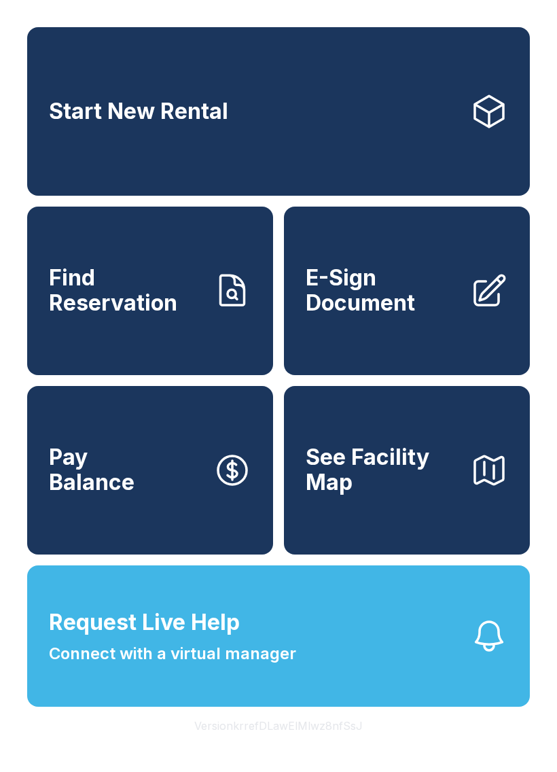 The width and height of the screenshot is (557, 772). What do you see at coordinates (407, 470) in the screenshot?
I see `button: See Facility Map` at bounding box center [407, 470].